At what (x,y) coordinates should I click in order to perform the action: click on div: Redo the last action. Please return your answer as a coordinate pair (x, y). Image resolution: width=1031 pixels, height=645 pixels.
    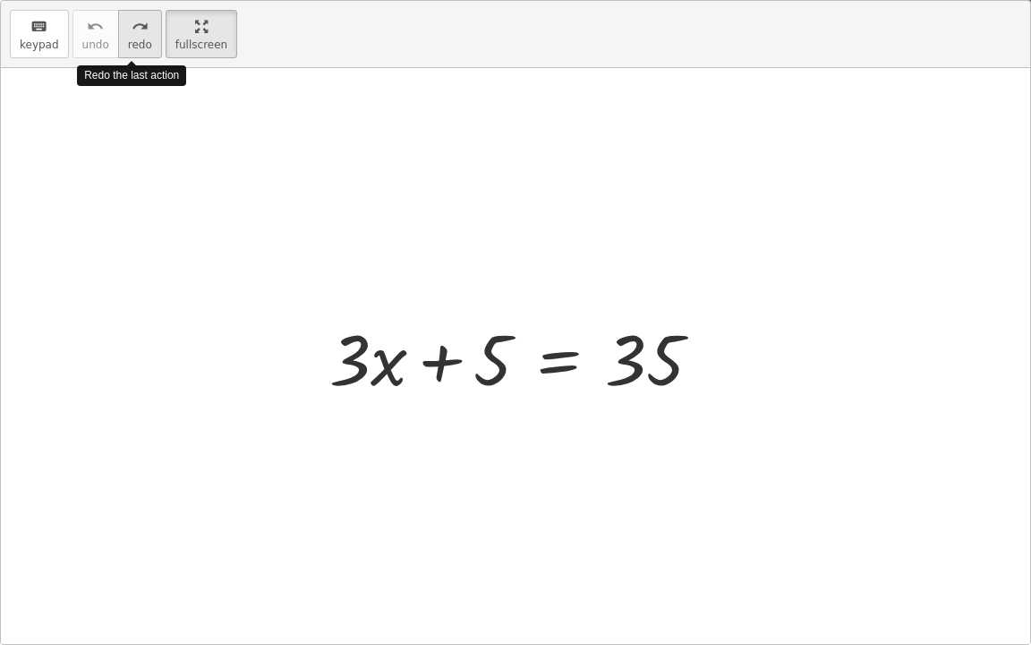
    Looking at the image, I should click on (132, 75).